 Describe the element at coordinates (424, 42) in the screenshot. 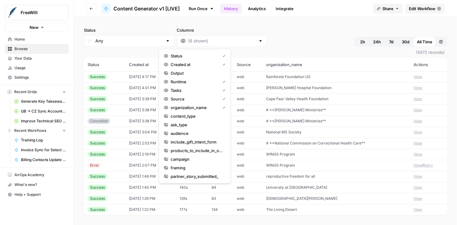

I see `span: All Time` at that location.